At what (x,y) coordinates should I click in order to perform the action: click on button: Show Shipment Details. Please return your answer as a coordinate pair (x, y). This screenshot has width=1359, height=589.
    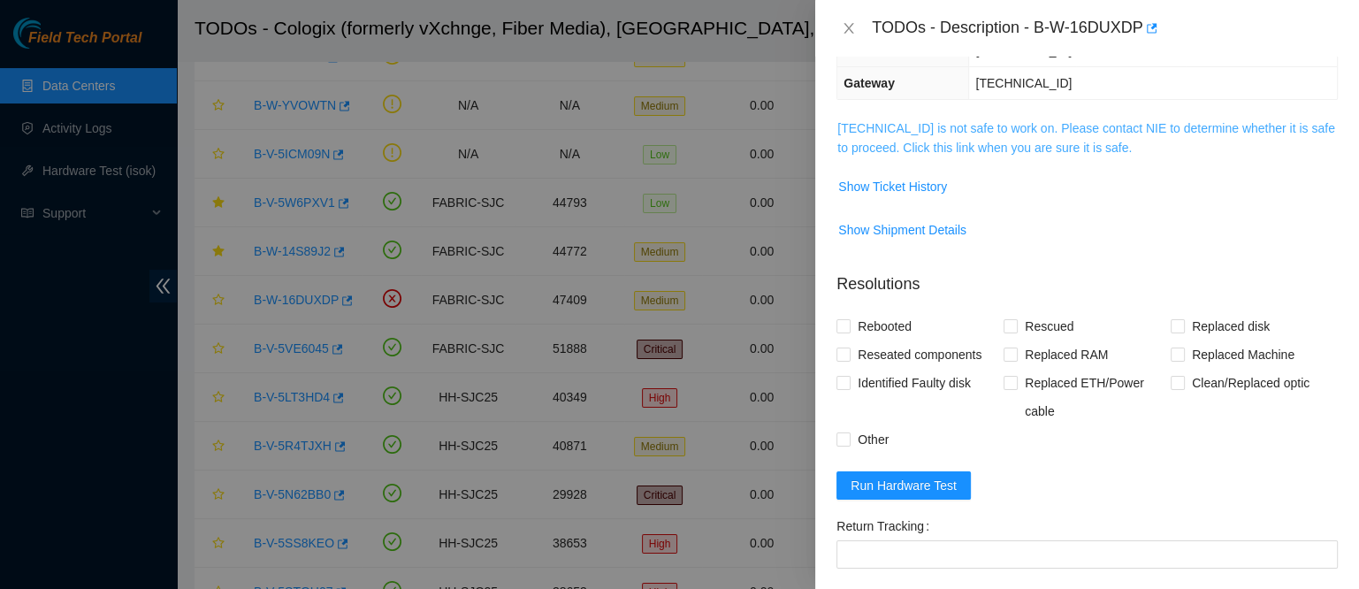
    Looking at the image, I should click on (902, 230).